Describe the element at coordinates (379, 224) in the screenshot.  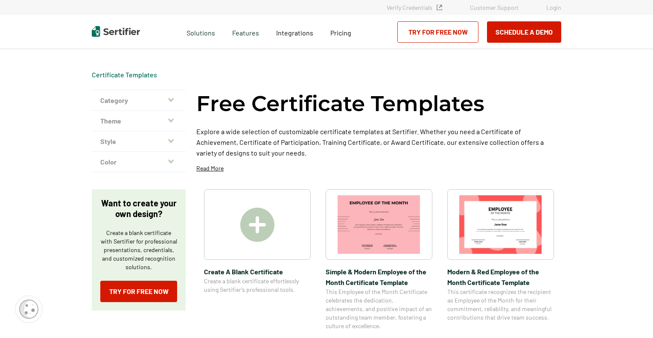
I see `img: Simple & Modern Employee of the Month Certificate Template` at that location.